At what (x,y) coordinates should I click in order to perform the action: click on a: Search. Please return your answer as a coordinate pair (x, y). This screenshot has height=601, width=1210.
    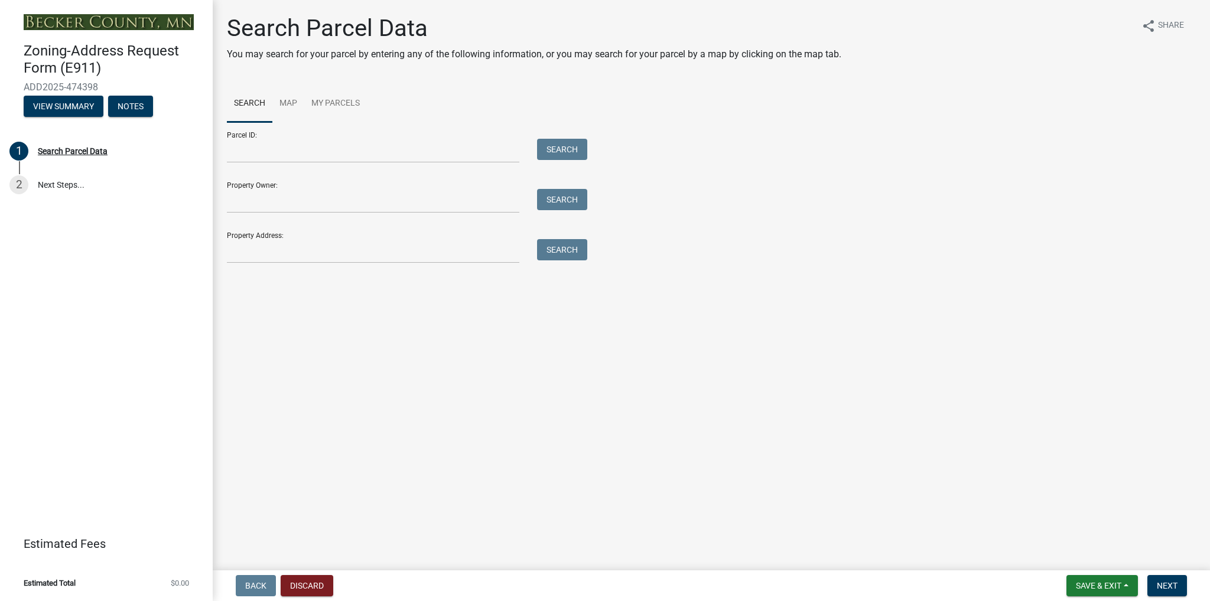
    Looking at the image, I should click on (249, 104).